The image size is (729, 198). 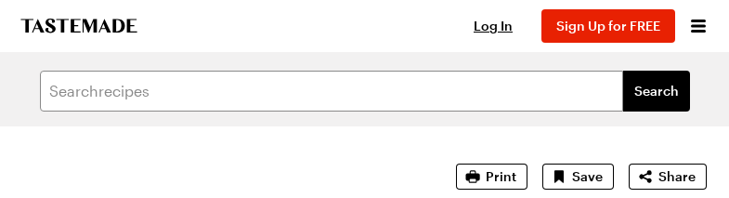 What do you see at coordinates (493, 26) in the screenshot?
I see `button: Log In` at bounding box center [493, 26].